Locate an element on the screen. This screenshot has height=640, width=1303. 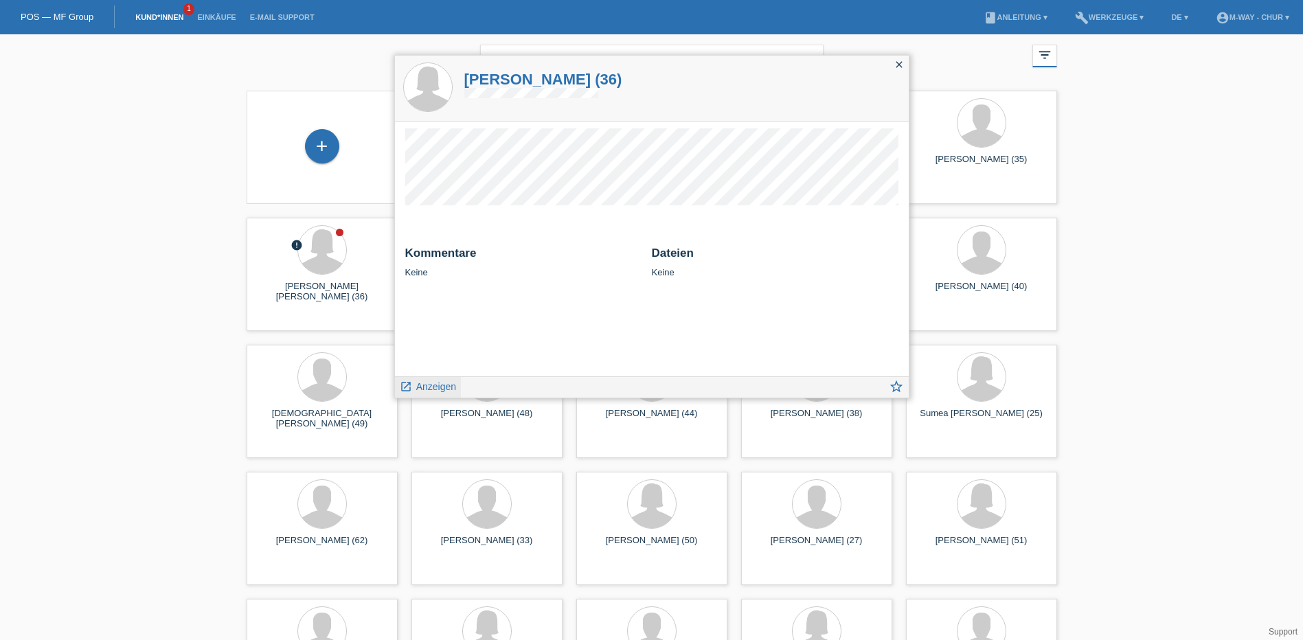
i: account_circle is located at coordinates (1223, 18).